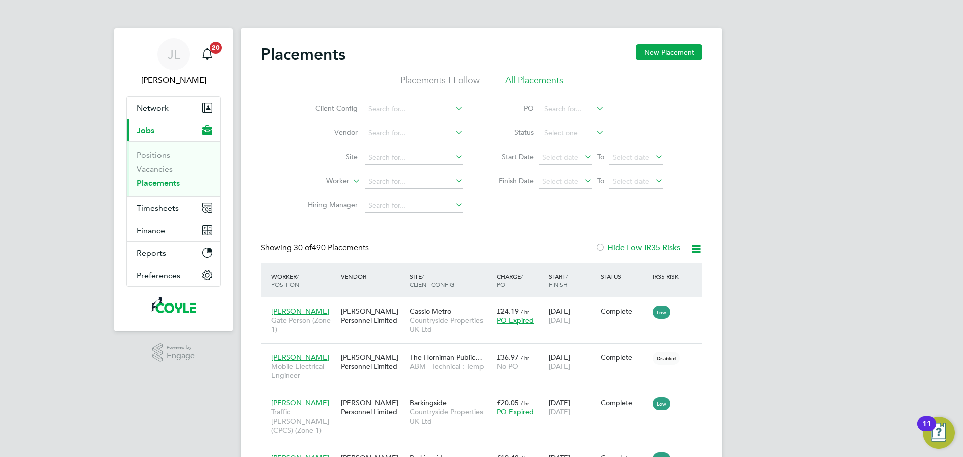 The height and width of the screenshot is (457, 963). What do you see at coordinates (159, 275) in the screenshot?
I see `span: Preferences` at bounding box center [159, 275].